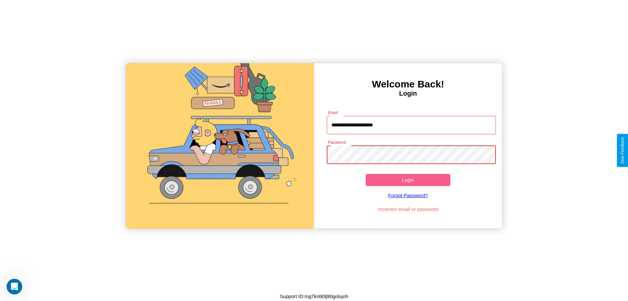  What do you see at coordinates (333, 112) in the screenshot?
I see `label: Email` at bounding box center [333, 112].